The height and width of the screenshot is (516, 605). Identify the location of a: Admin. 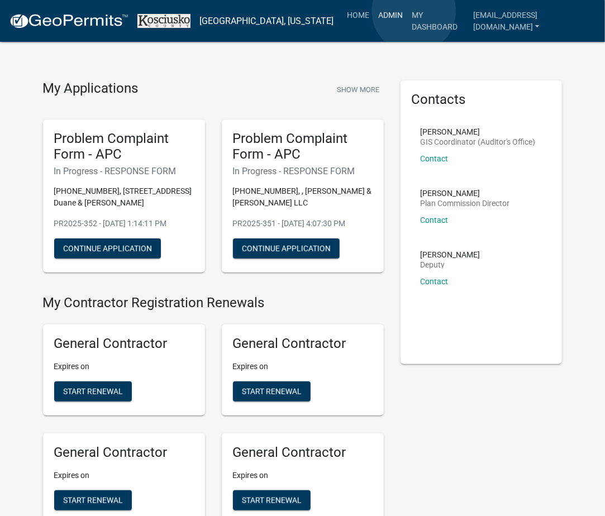
(390, 15).